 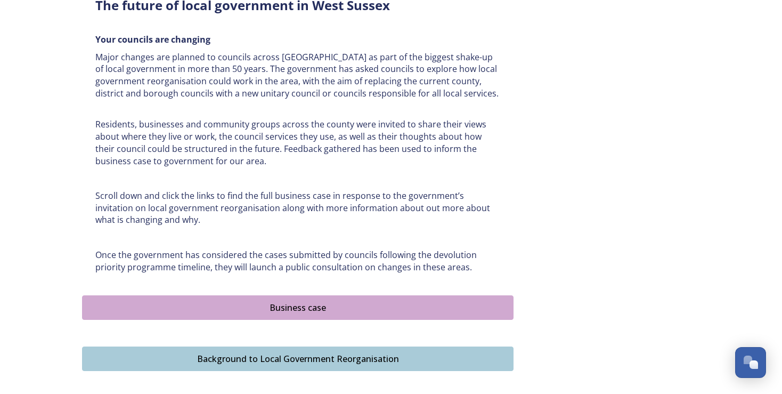 I want to click on div: Business case, so click(x=298, y=307).